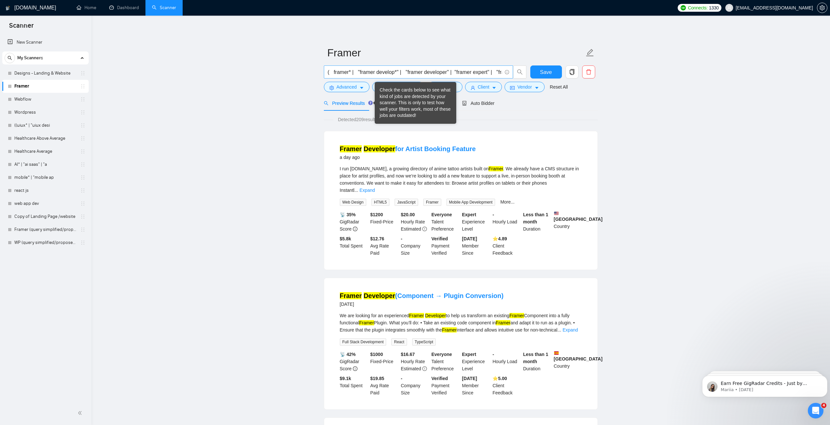 The width and height of the screenshot is (830, 425). I want to click on span: Framer, so click(432, 202).